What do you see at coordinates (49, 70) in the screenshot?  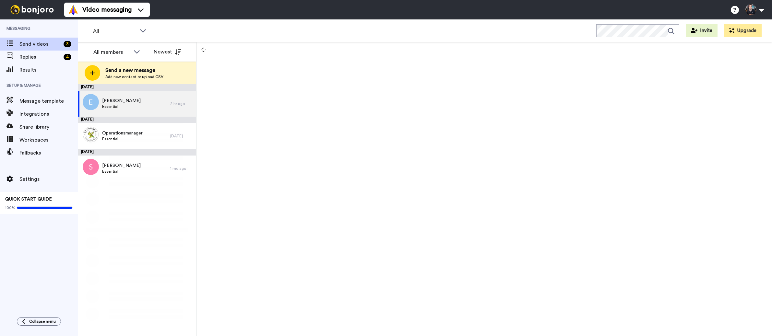 I see `span: Results` at bounding box center [49, 70].